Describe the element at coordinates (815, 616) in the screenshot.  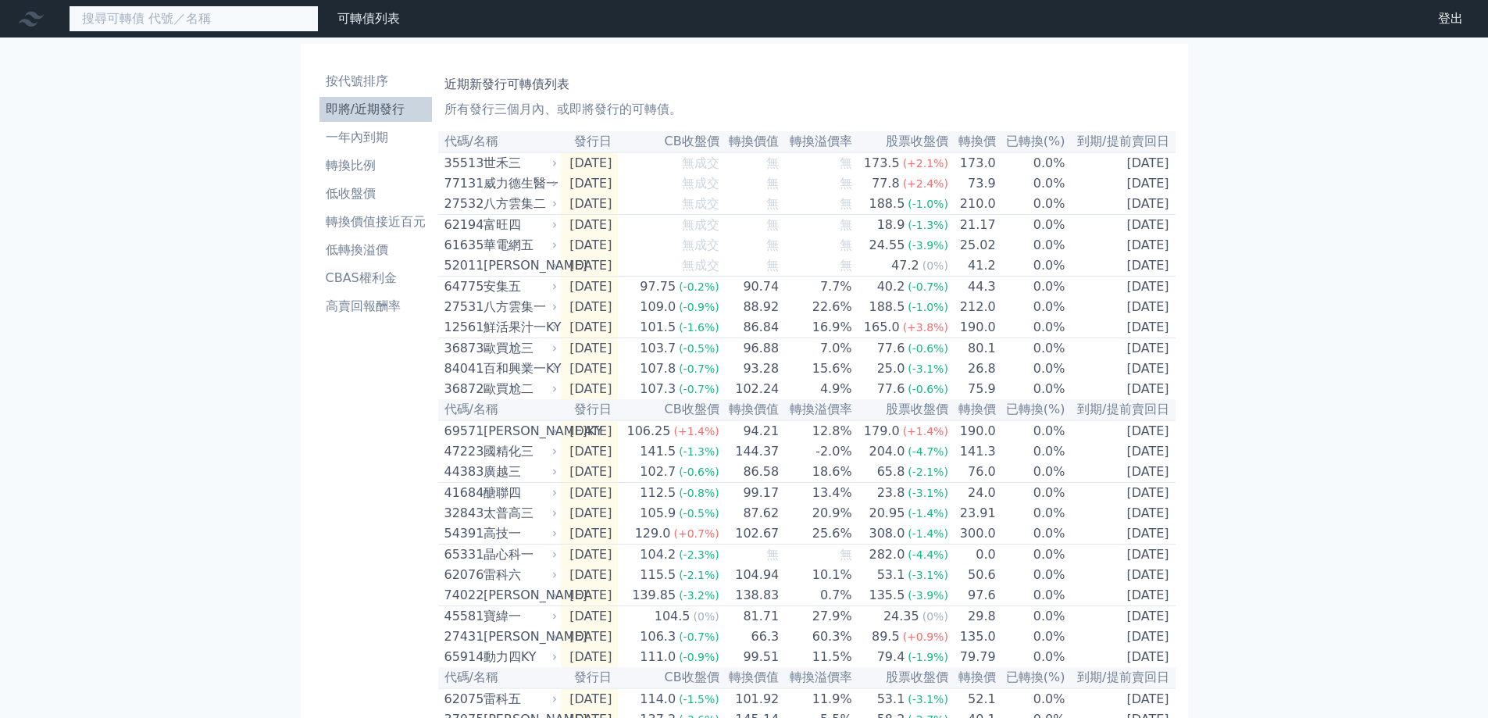
I see `td: 27.9%` at that location.